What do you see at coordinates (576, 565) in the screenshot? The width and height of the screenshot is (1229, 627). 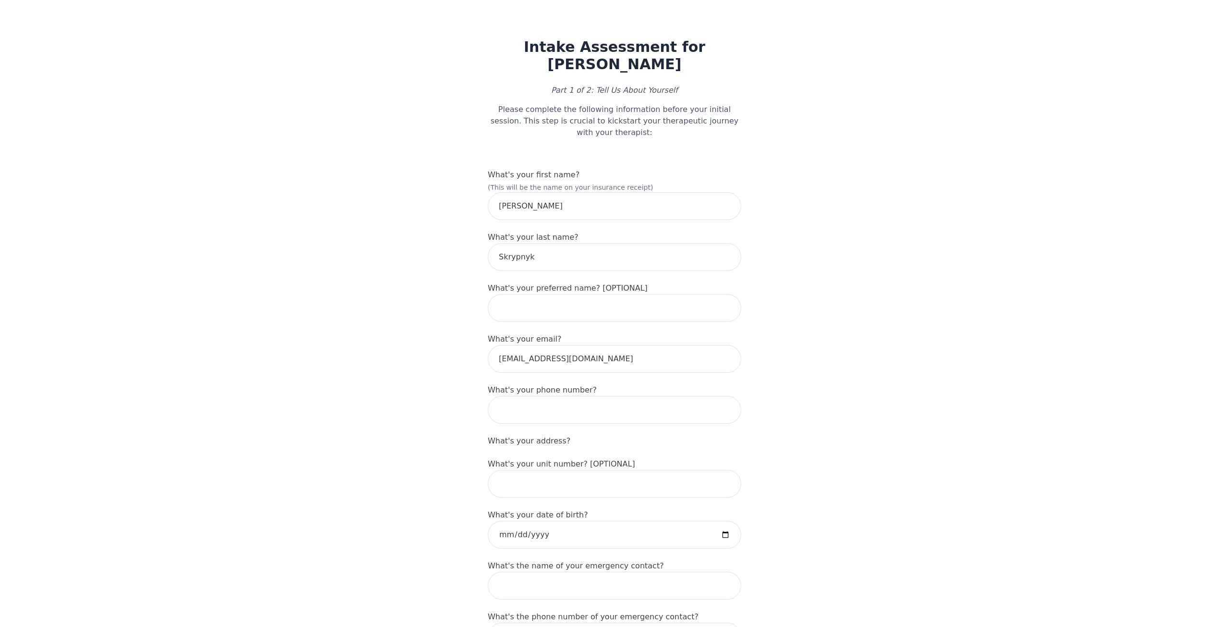 I see `label: What's the name of your emergency contact?` at bounding box center [576, 565].